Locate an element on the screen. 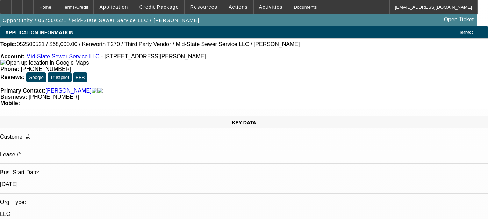  strong: Primary Contact: is located at coordinates (23, 91).